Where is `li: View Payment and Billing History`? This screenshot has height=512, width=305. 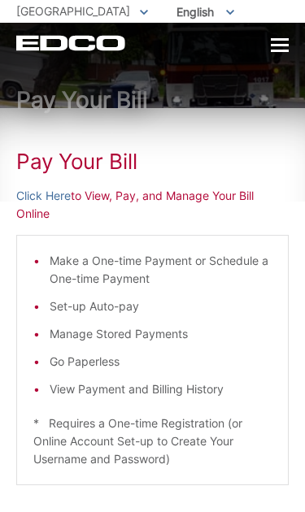 li: View Payment and Billing History is located at coordinates (160, 389).